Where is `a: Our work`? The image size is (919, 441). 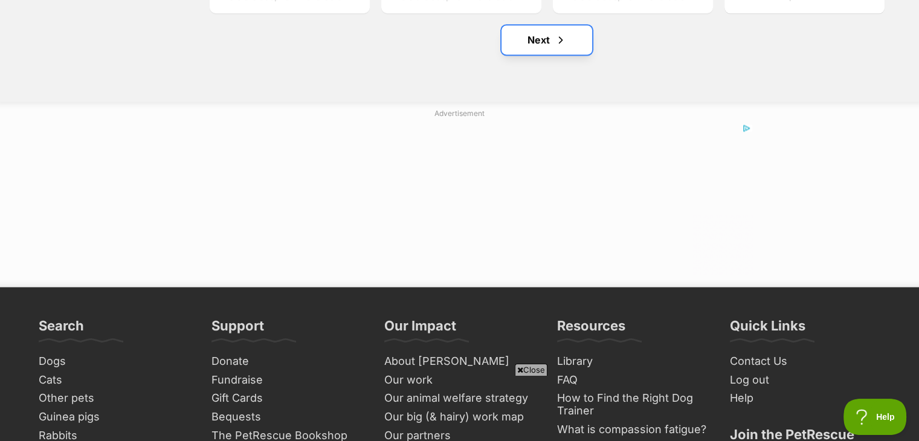 a: Our work is located at coordinates (460, 380).